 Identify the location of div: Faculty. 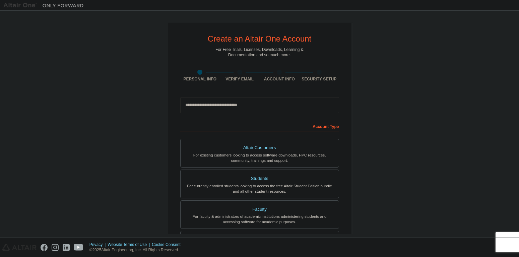
(260, 209).